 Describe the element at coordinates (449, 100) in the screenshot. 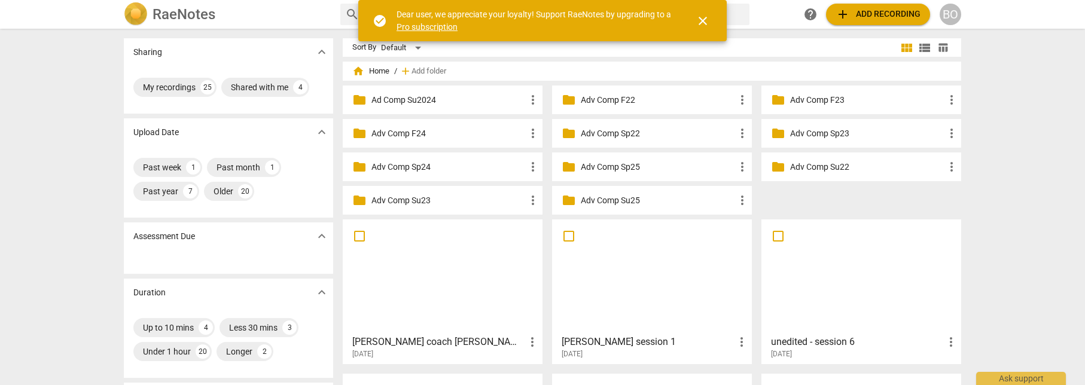

I see `p: Ad Comp Su2024` at that location.